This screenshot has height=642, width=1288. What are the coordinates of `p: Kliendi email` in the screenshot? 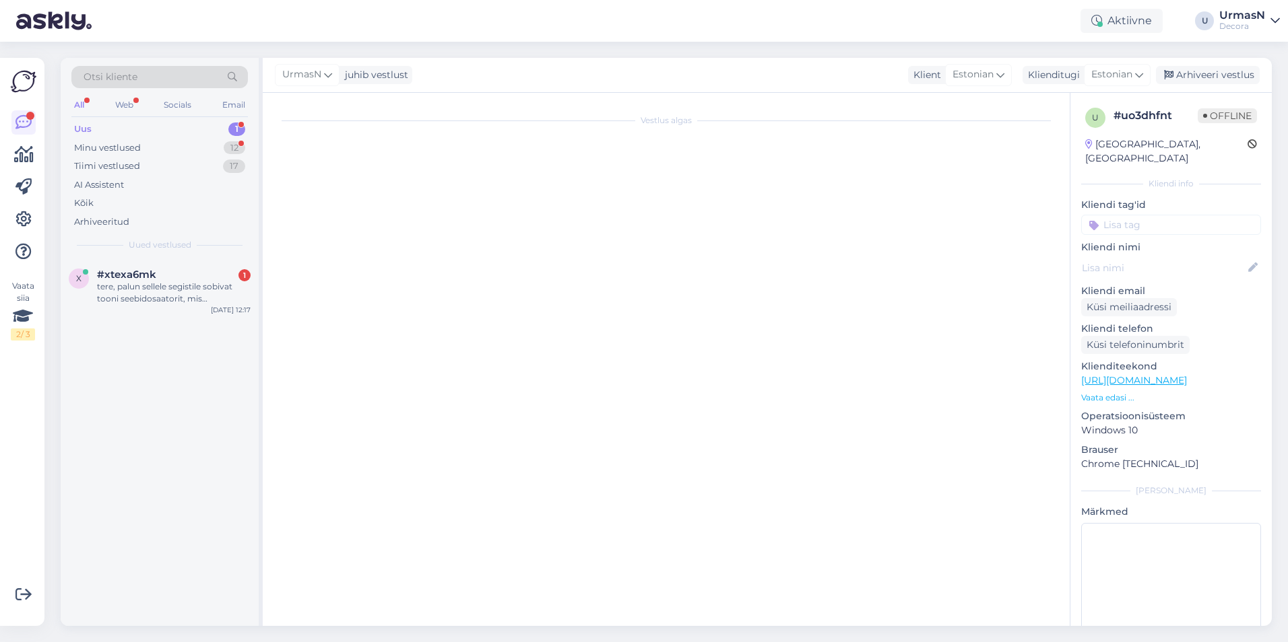 It's located at (1170, 291).